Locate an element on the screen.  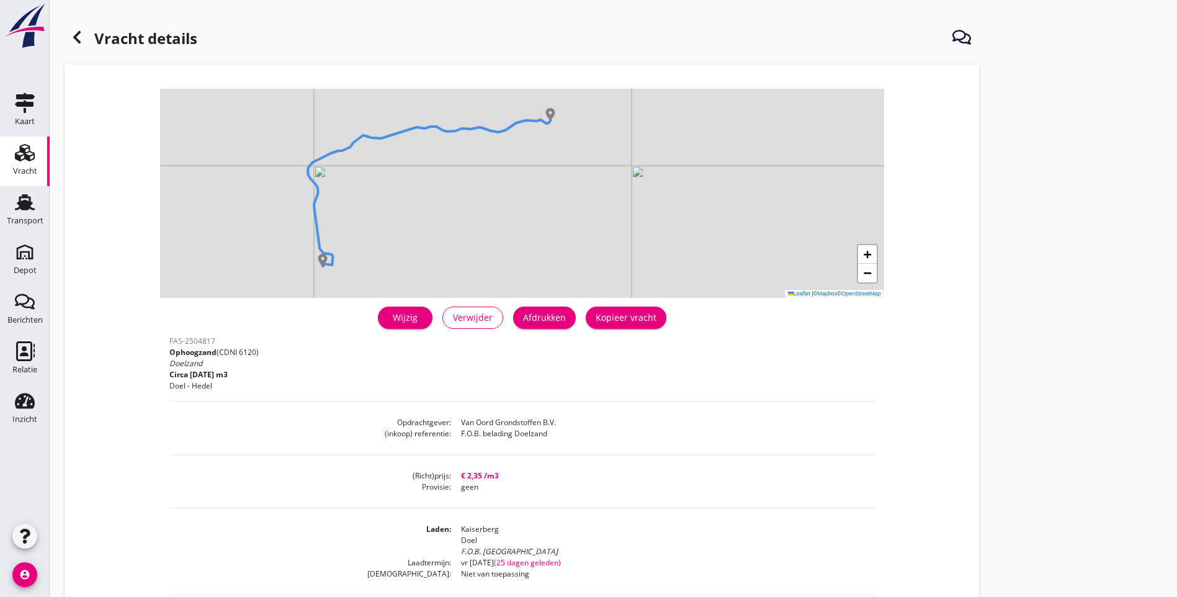
button: Kopieer vracht is located at coordinates (626, 318).